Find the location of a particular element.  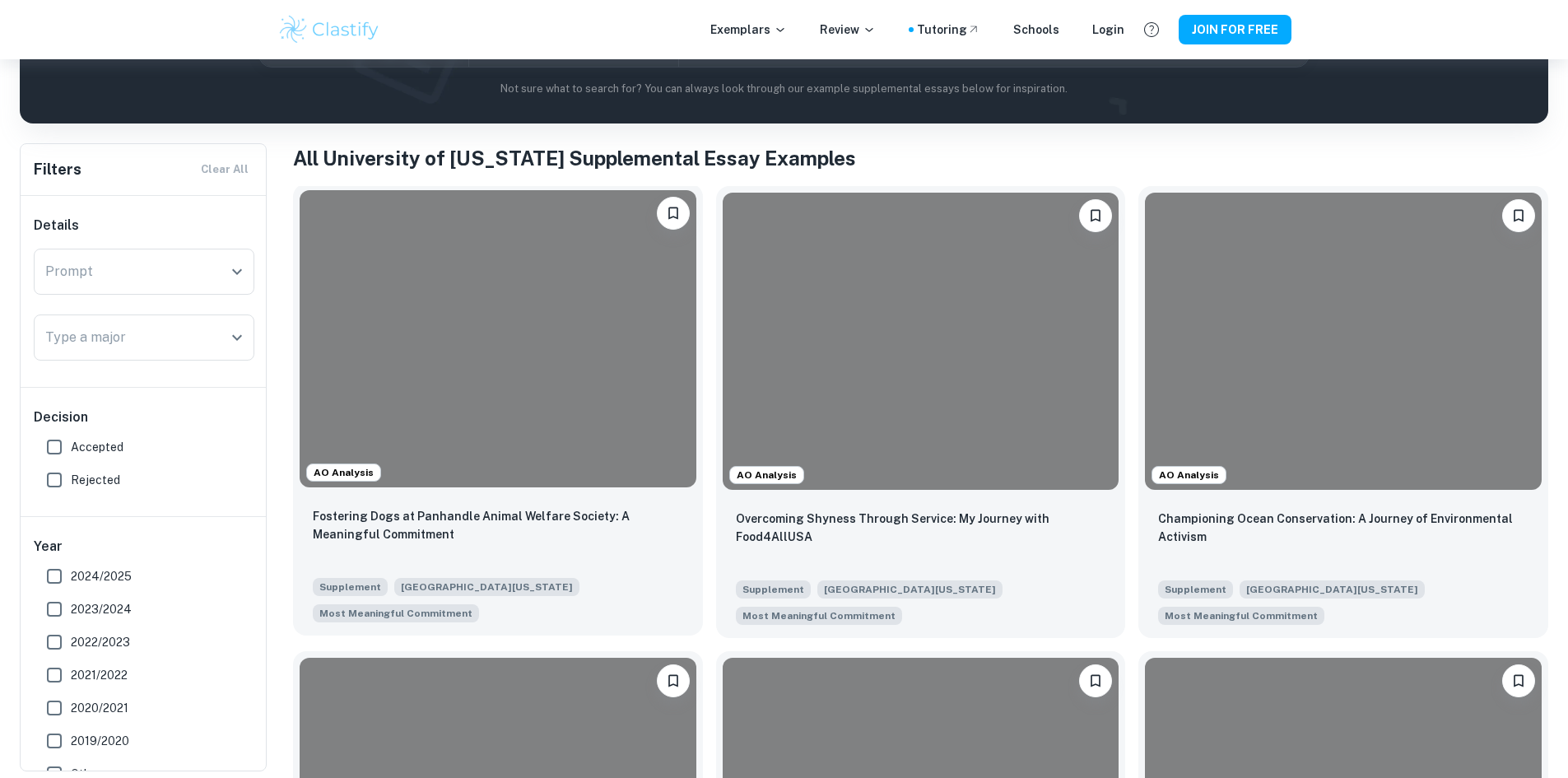

a: Clastify logo is located at coordinates (329, 30).